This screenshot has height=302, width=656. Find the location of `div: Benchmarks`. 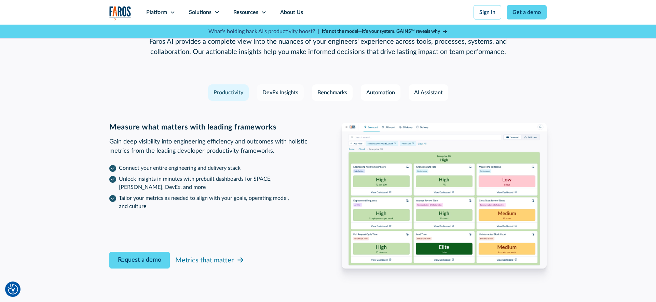

div: Benchmarks is located at coordinates (332, 93).